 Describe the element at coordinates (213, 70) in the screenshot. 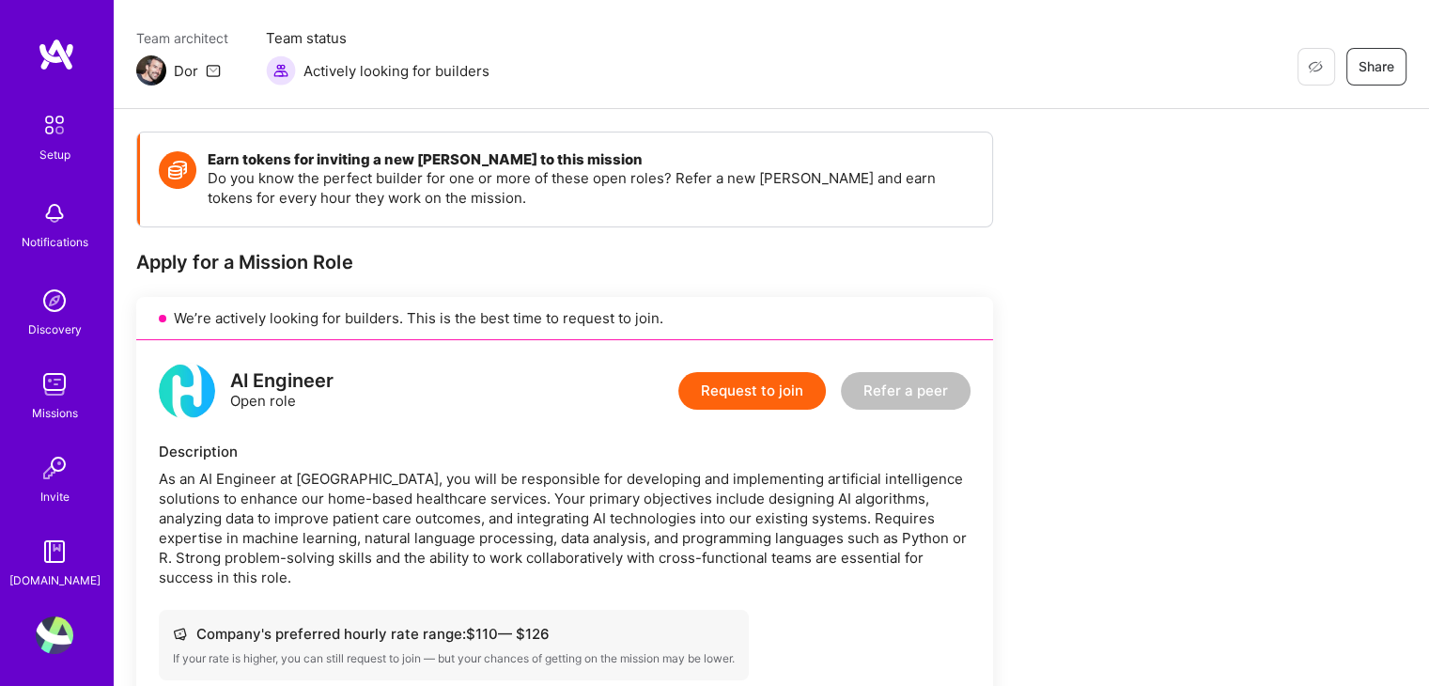

I see `i: icon Mail` at that location.